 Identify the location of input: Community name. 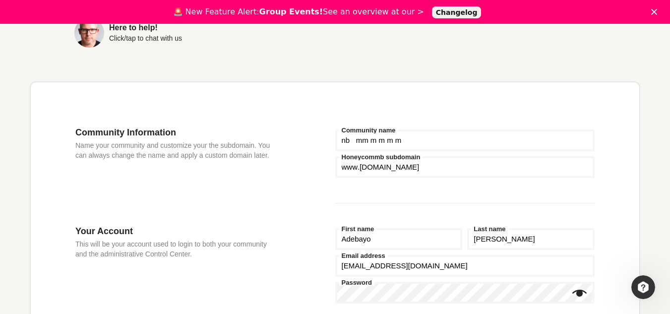
(465, 140).